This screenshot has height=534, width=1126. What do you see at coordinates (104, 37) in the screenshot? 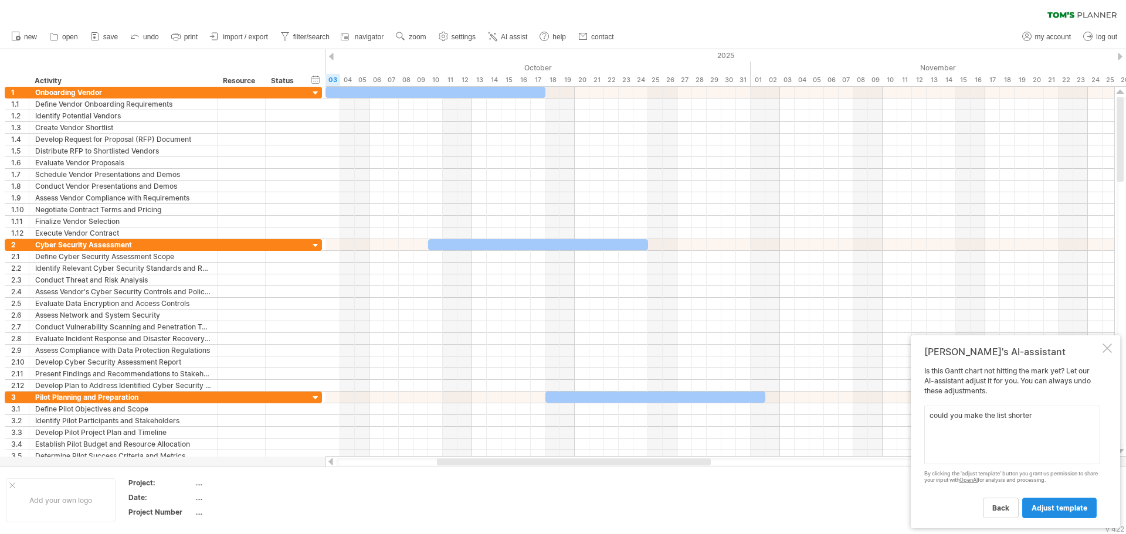
I see `a: save` at bounding box center [104, 37].